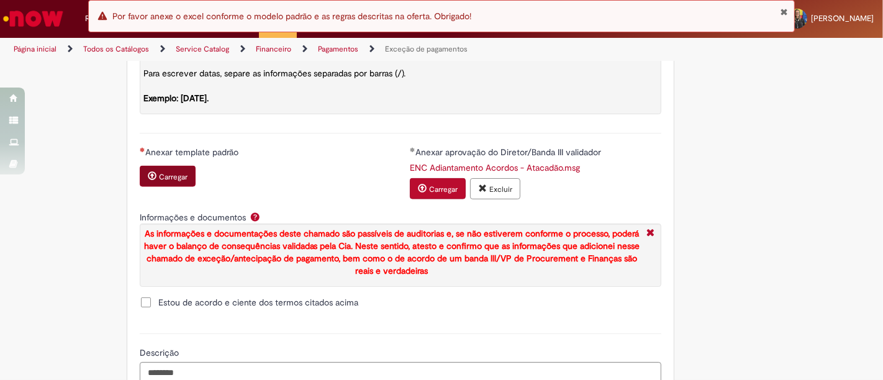 The image size is (883, 380). I want to click on button: Excluir anexo ENC Adiantamento Acordos - Atacadão.msg, so click(495, 189).